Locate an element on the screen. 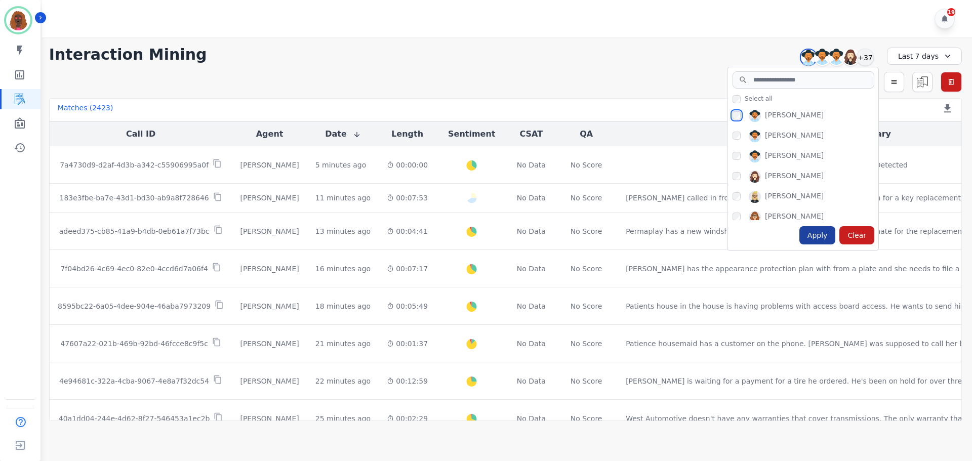  button: QA is located at coordinates (586, 134).